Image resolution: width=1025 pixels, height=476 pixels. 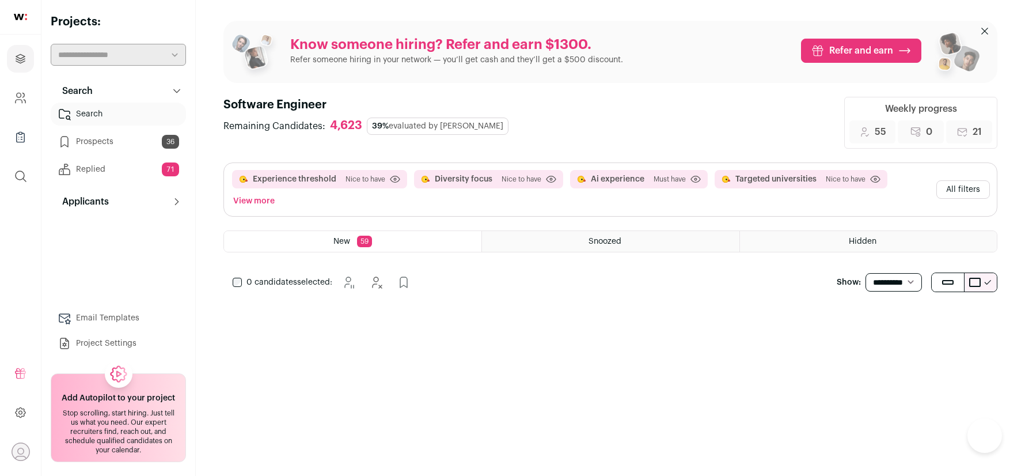 What do you see at coordinates (20, 59) in the screenshot?
I see `a: Projects` at bounding box center [20, 59].